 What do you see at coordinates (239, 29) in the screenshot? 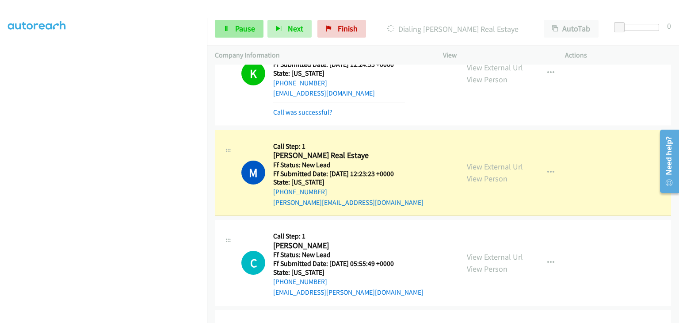
I see `a: Pause` at bounding box center [239, 29].